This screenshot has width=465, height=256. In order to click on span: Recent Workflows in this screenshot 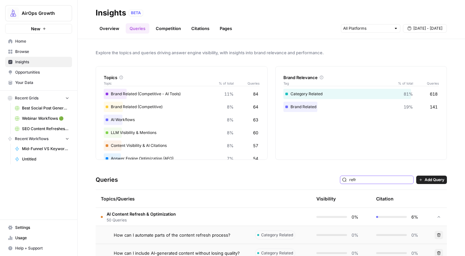, I will do `click(32, 139)`.